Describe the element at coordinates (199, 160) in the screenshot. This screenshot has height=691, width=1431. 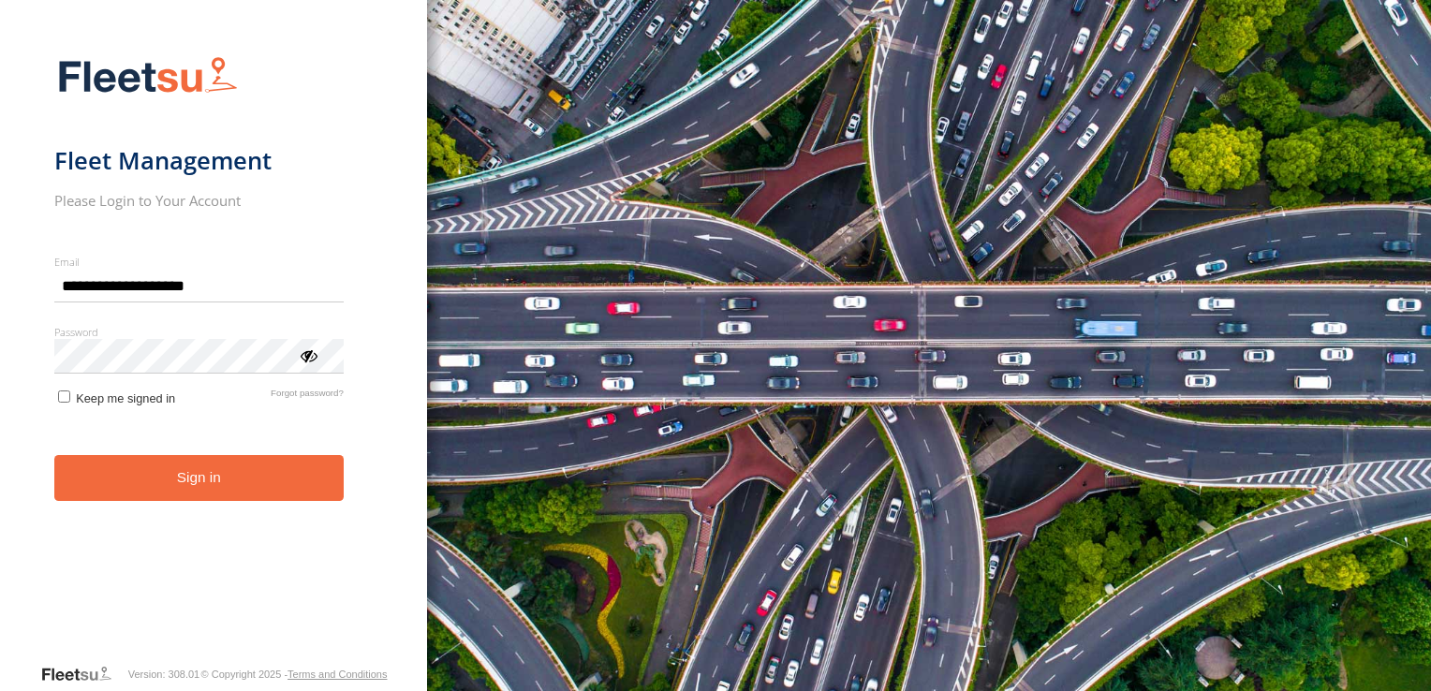
I see `h1: Fleet Management` at that location.